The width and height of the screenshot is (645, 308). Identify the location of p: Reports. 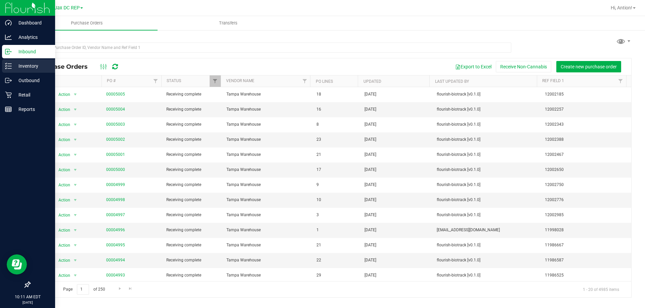
(32, 109).